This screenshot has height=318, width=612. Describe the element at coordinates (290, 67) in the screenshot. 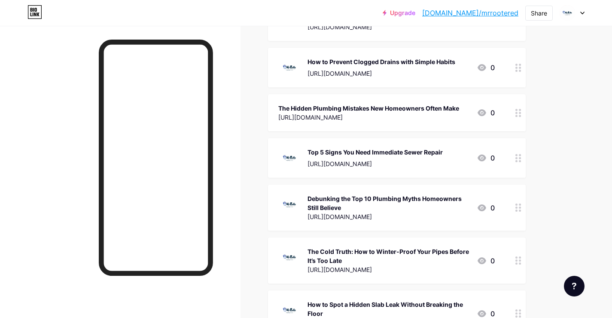

I see `img: How to Prevent Clogged Drains with Simple Habits` at that location.